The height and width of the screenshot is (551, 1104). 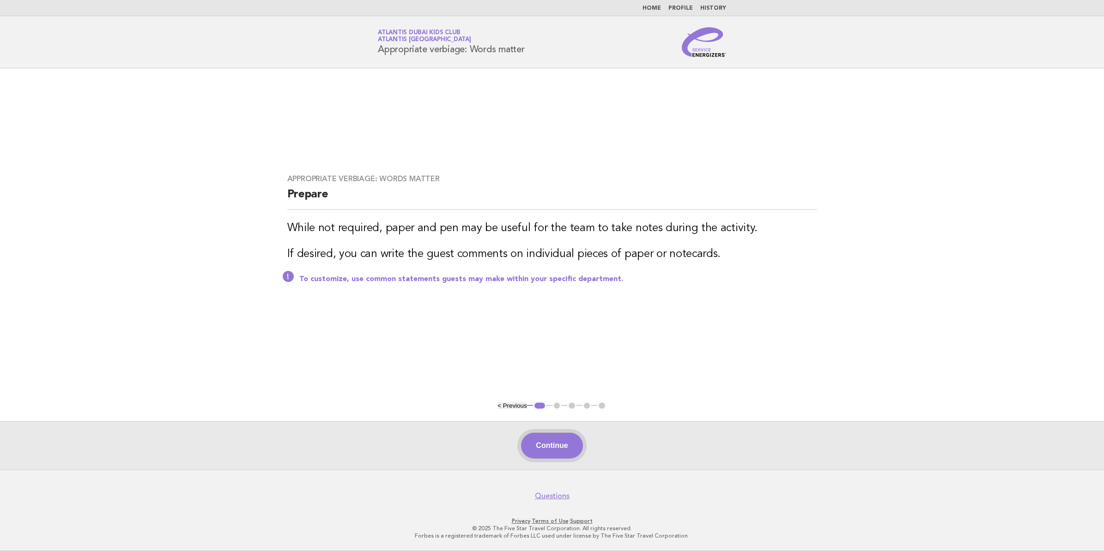 What do you see at coordinates (521, 521) in the screenshot?
I see `a: Privacy` at bounding box center [521, 521].